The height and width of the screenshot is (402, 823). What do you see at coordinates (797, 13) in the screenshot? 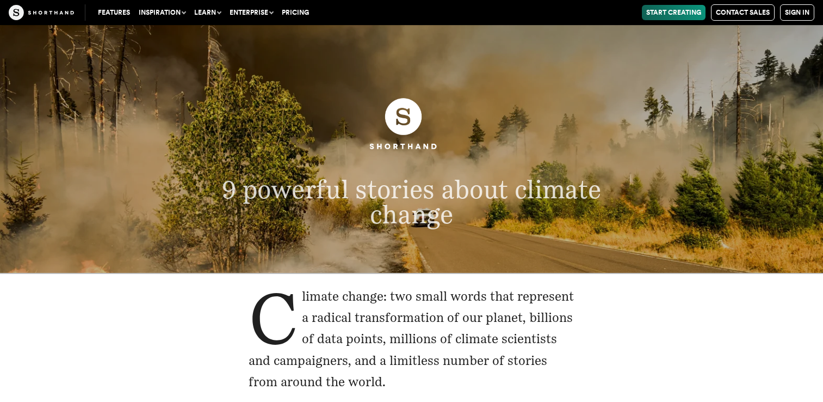
I see `a: Sign in` at bounding box center [797, 13].